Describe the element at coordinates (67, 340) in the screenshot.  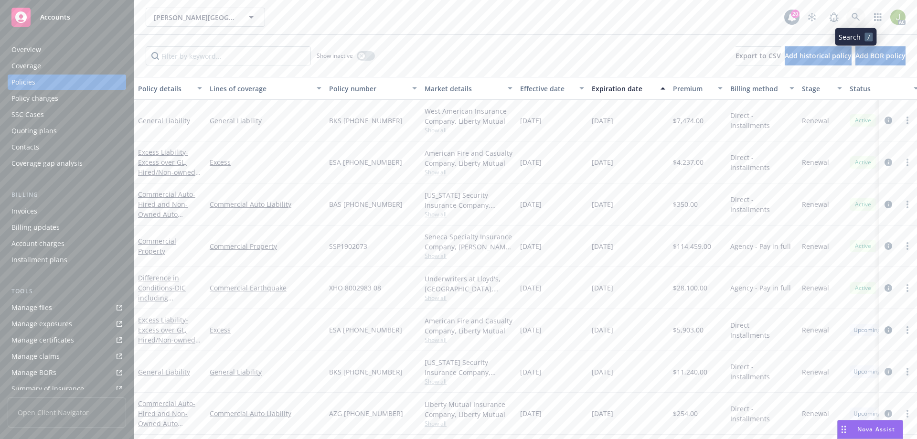
I see `a: Manage certificates` at that location.